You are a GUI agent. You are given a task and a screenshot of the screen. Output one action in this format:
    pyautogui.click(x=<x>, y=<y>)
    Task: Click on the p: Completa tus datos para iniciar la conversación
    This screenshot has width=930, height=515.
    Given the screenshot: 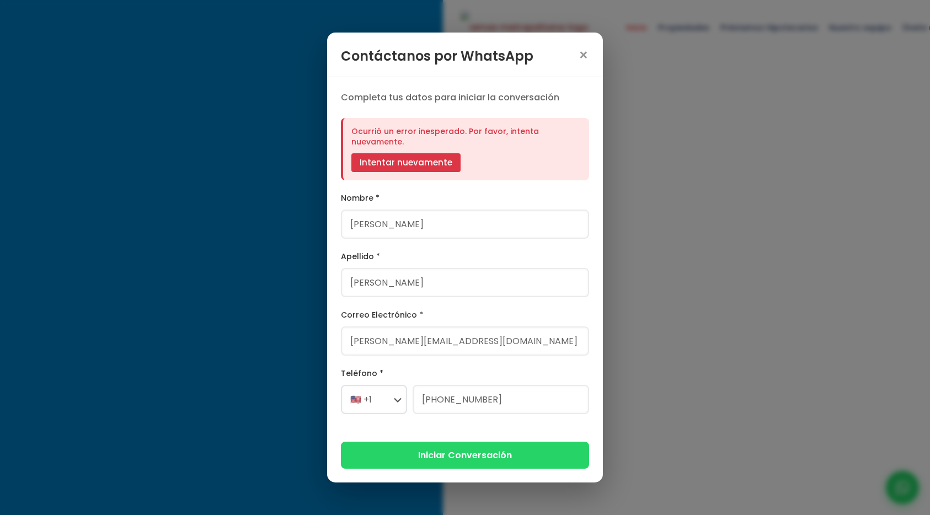 What is the action you would take?
    pyautogui.click(x=465, y=98)
    